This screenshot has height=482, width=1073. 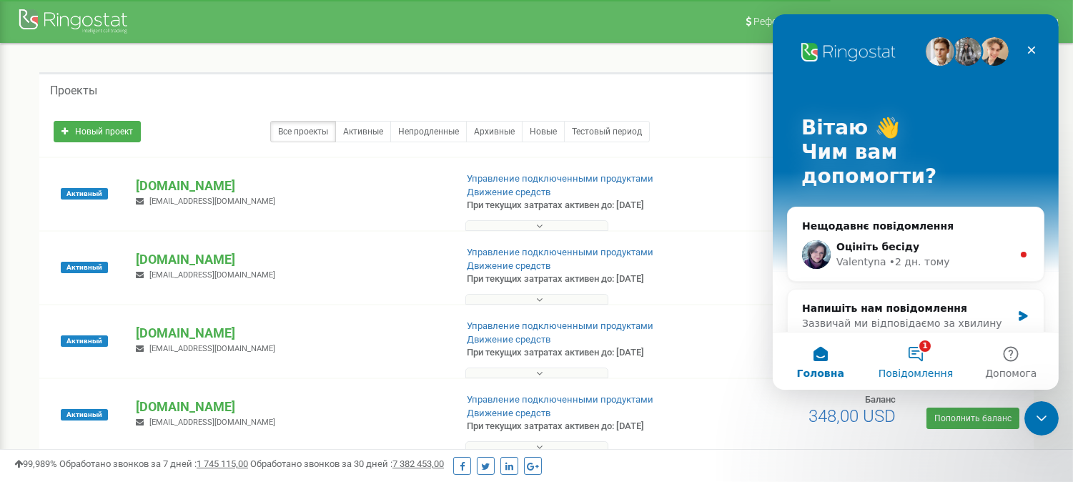 I want to click on a: Пополнить баланс, so click(x=973, y=418).